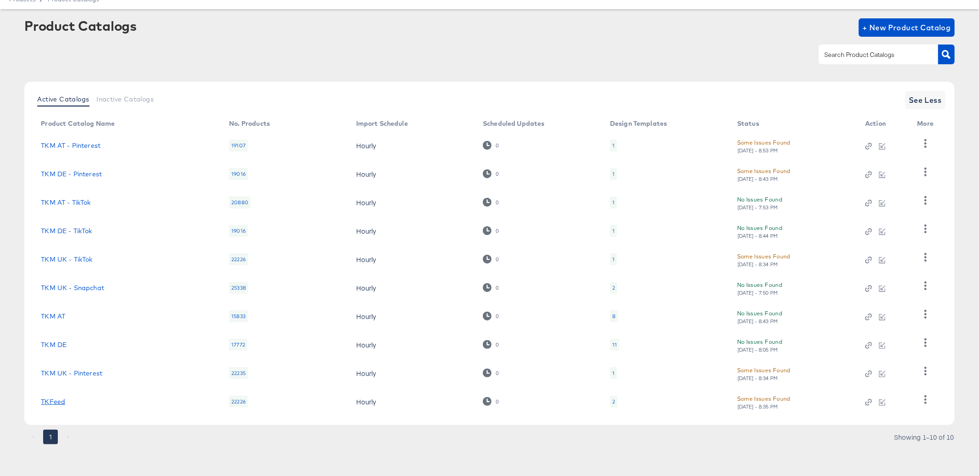  Describe the element at coordinates (382, 123) in the screenshot. I see `div: Import Schedule` at that location.